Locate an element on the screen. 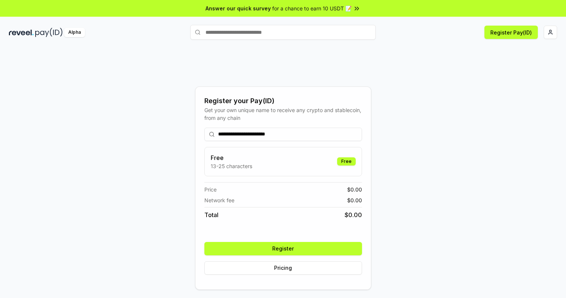 The image size is (566, 298). img: pay_id is located at coordinates (49, 32).